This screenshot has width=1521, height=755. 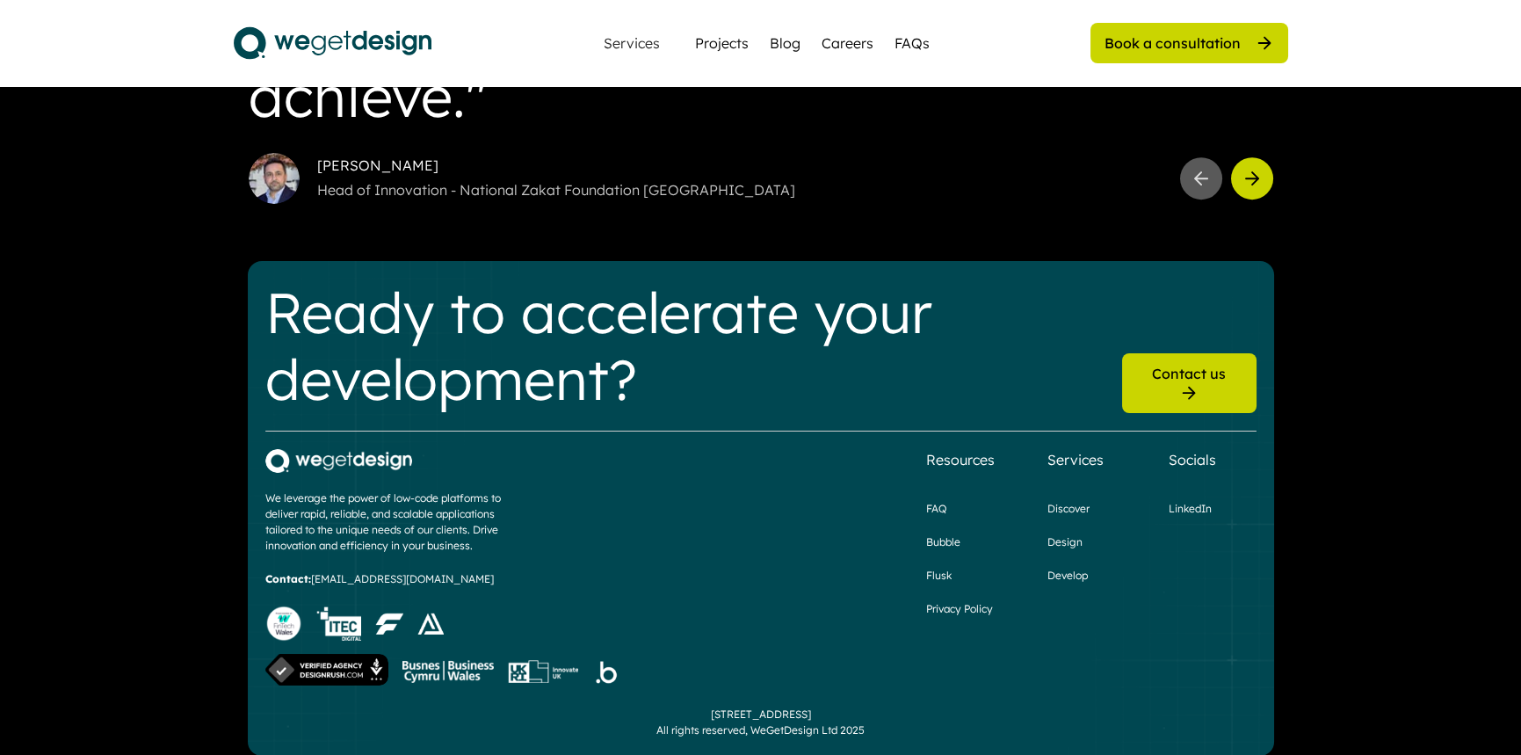 I want to click on img: Layer_1.png, so click(x=431, y=623).